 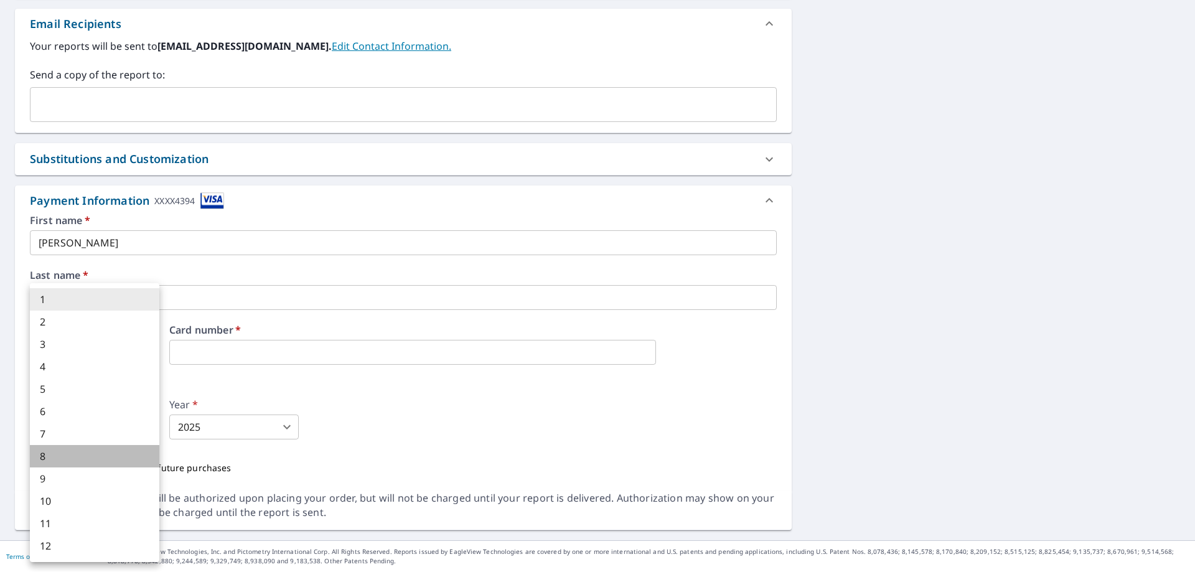 I want to click on li: 3, so click(x=95, y=344).